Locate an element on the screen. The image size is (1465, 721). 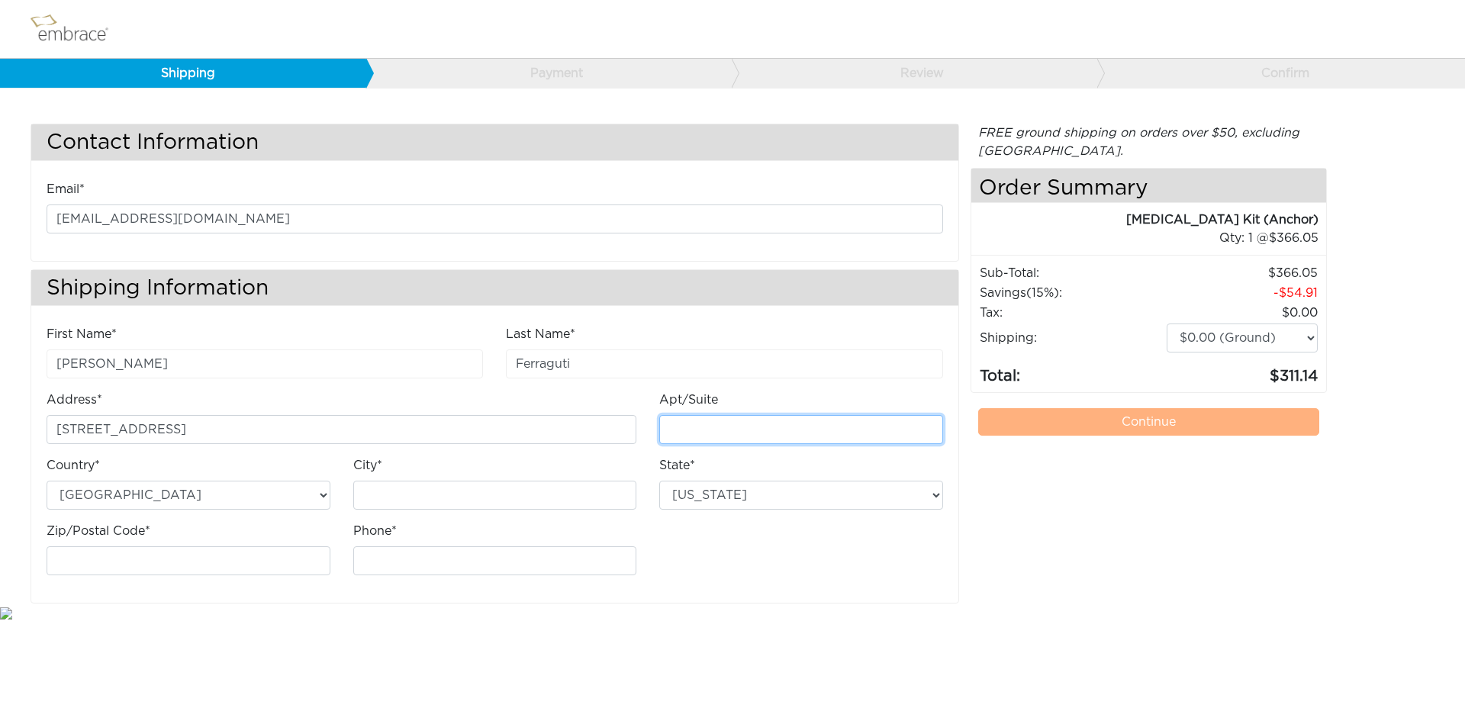
td: Shipping: is located at coordinates (1072, 338).